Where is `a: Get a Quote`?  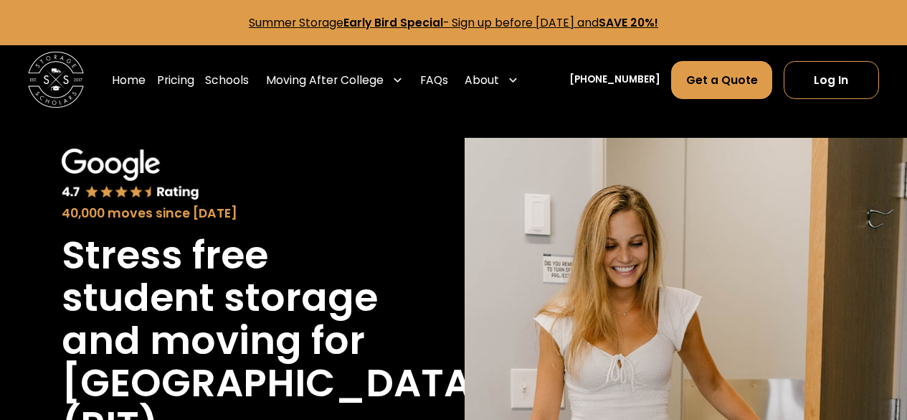
a: Get a Quote is located at coordinates (722, 80).